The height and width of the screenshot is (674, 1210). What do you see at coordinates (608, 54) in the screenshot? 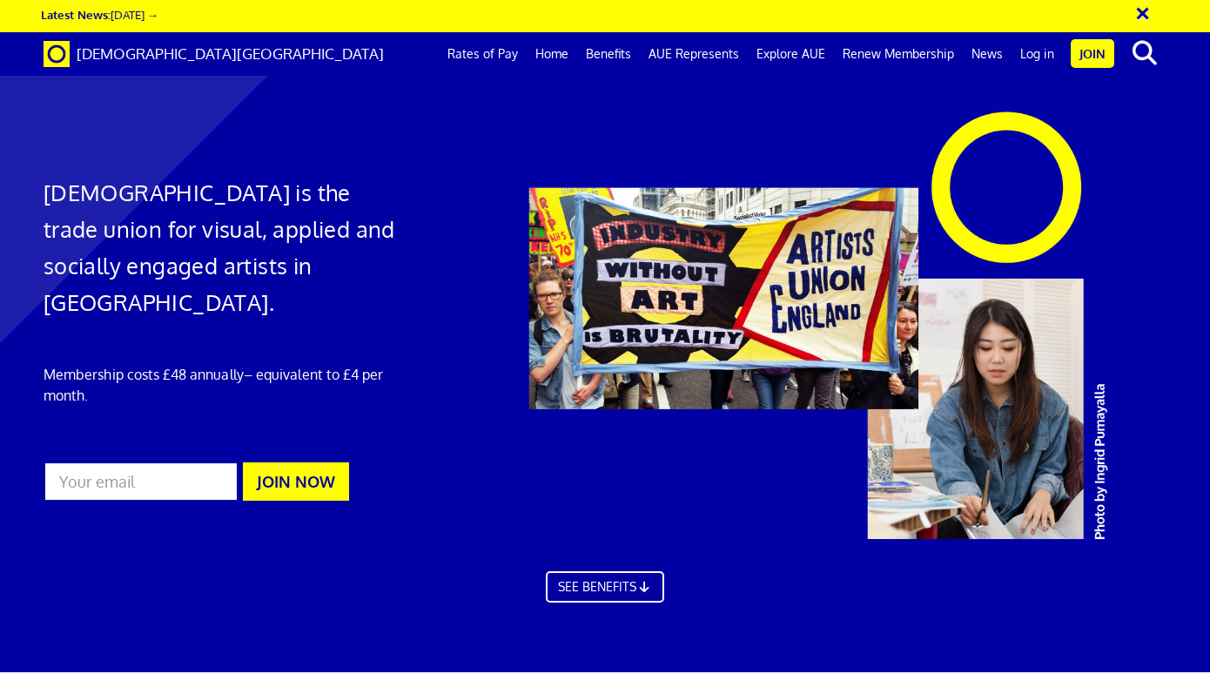
I see `a: Benefits` at bounding box center [608, 54].